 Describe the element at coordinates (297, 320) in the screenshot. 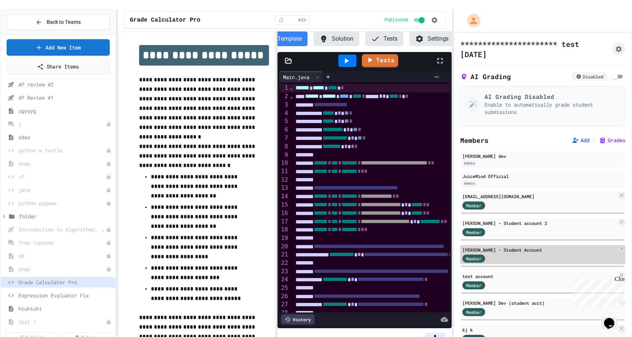

I see `div: History` at that location.